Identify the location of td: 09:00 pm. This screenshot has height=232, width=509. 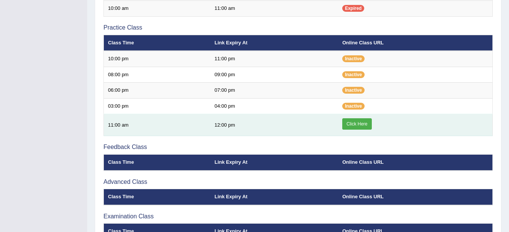
(274, 75).